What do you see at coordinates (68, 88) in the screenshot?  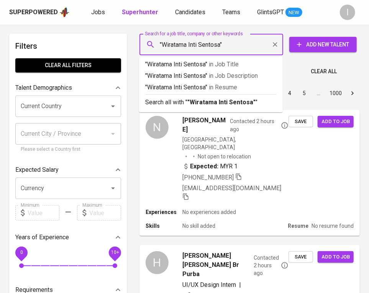 I see `div: Talent Demographics` at bounding box center [68, 88].